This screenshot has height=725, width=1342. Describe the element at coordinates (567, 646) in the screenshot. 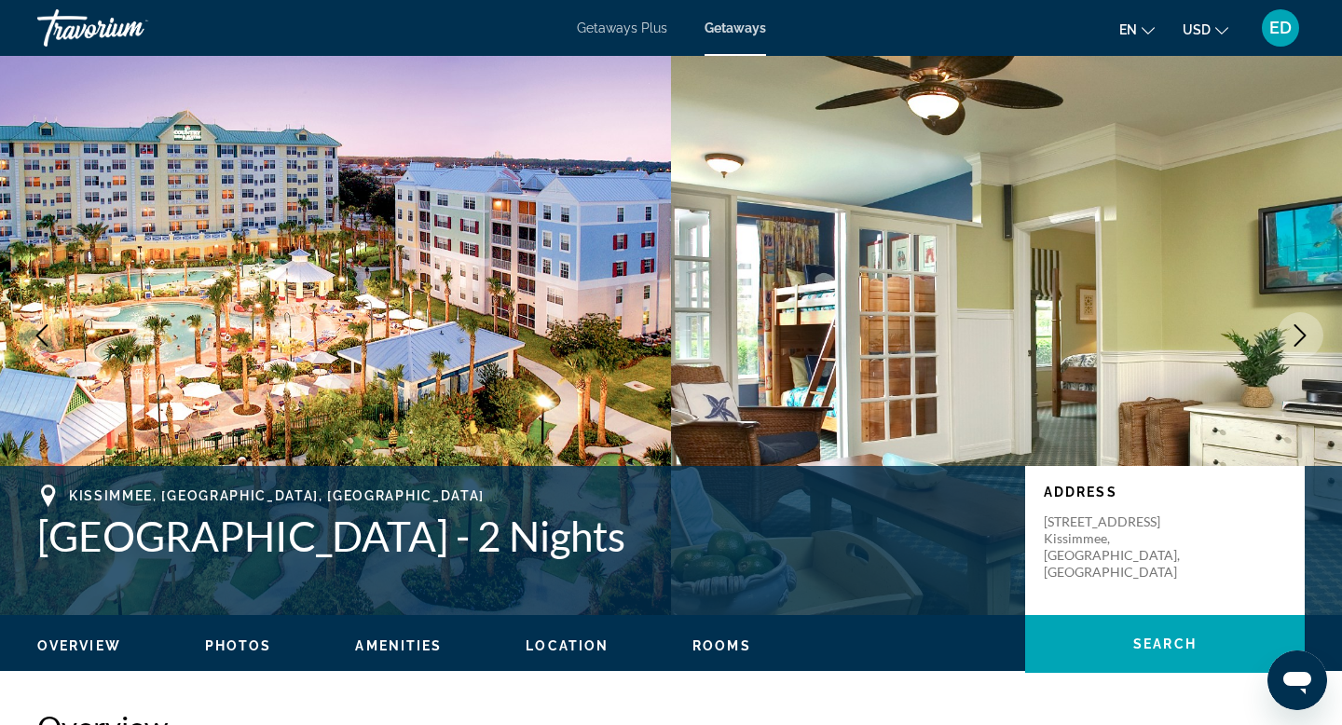

I see `button: Location` at that location.